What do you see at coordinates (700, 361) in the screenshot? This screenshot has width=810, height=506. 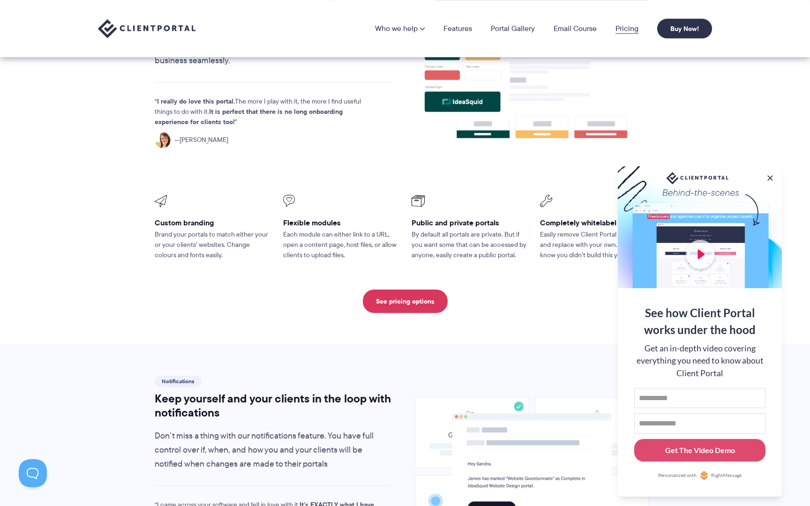 I see `div: Get an in-depth video covering everything you need to know about Client Portal` at bounding box center [700, 361].